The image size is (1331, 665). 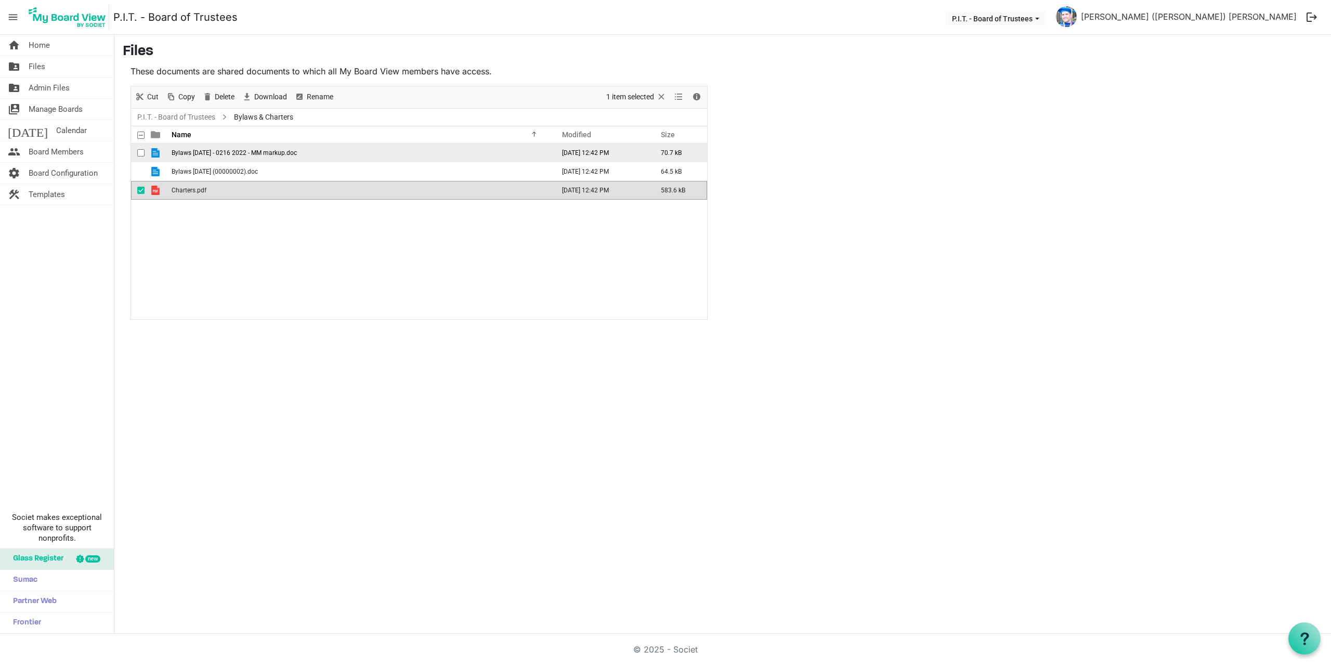 What do you see at coordinates (153, 97) in the screenshot?
I see `span: Cut` at bounding box center [153, 97].